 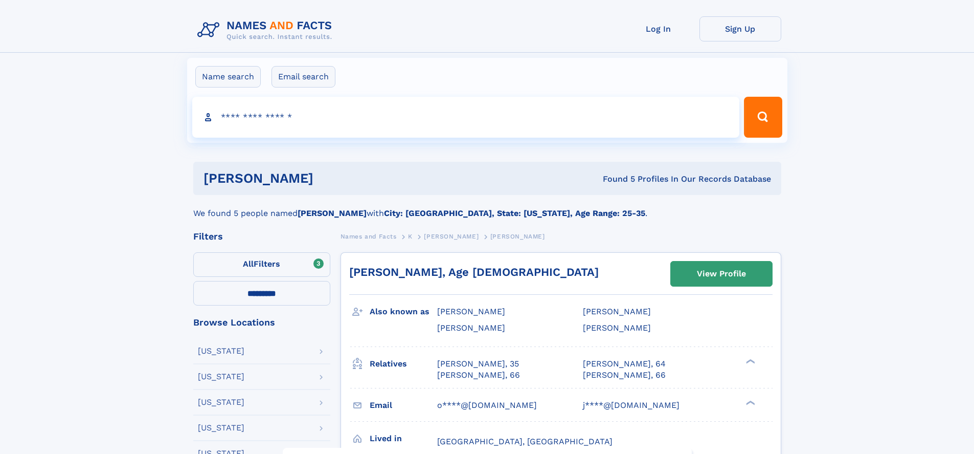 What do you see at coordinates (403, 438) in the screenshot?
I see `h3: Lived in` at bounding box center [403, 438].